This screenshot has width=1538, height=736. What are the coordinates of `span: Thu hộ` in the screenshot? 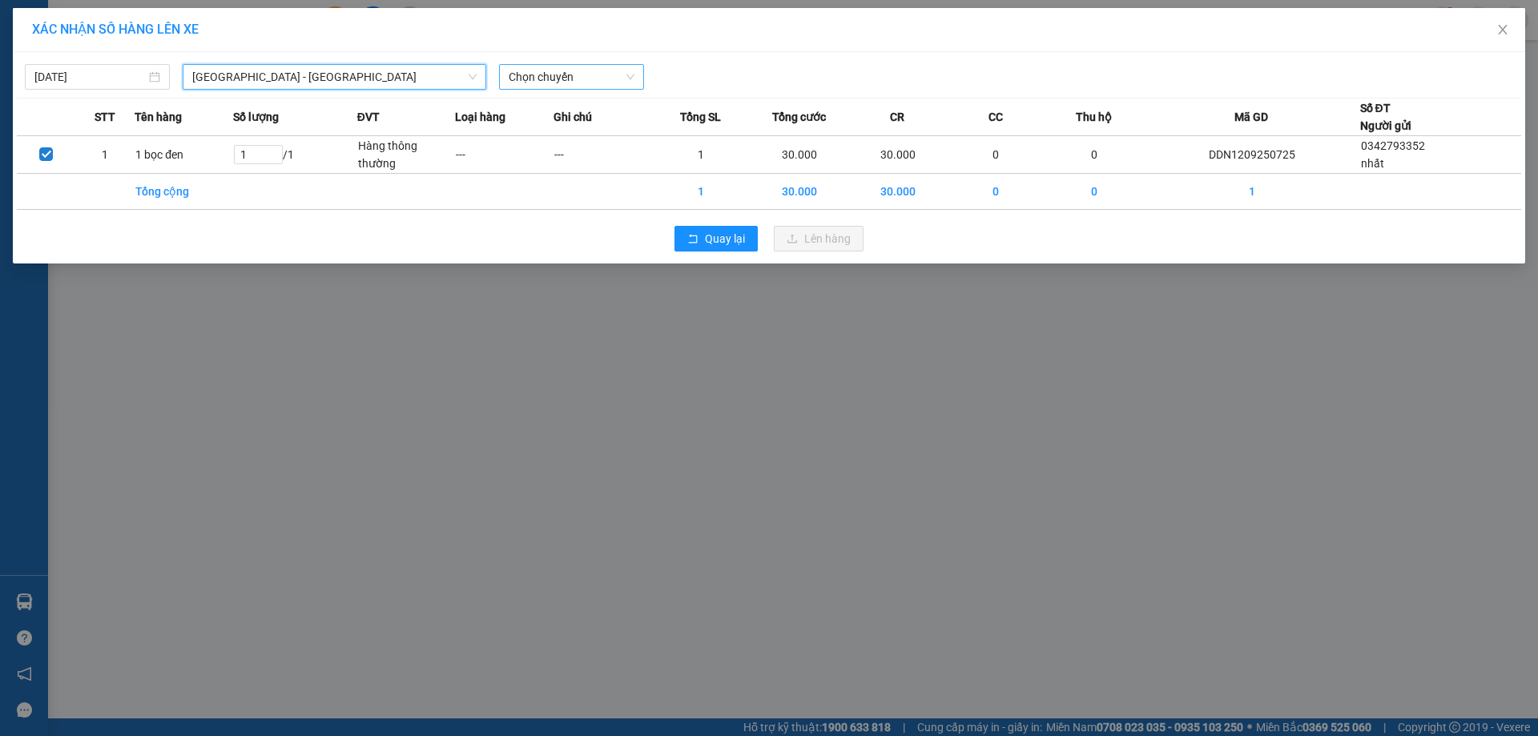 It's located at (1093, 117).